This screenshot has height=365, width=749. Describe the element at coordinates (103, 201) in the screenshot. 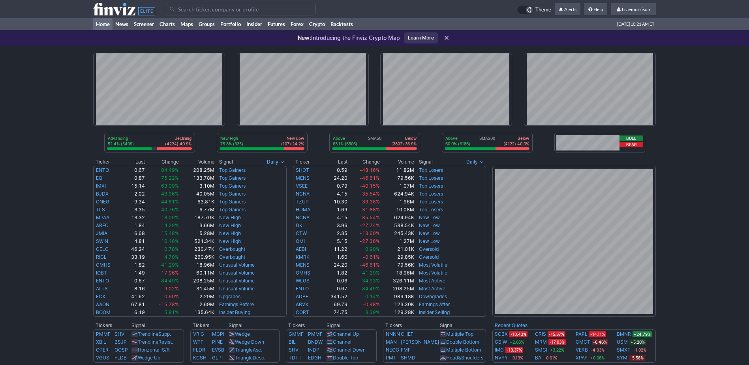

I see `a: ONEG` at that location.